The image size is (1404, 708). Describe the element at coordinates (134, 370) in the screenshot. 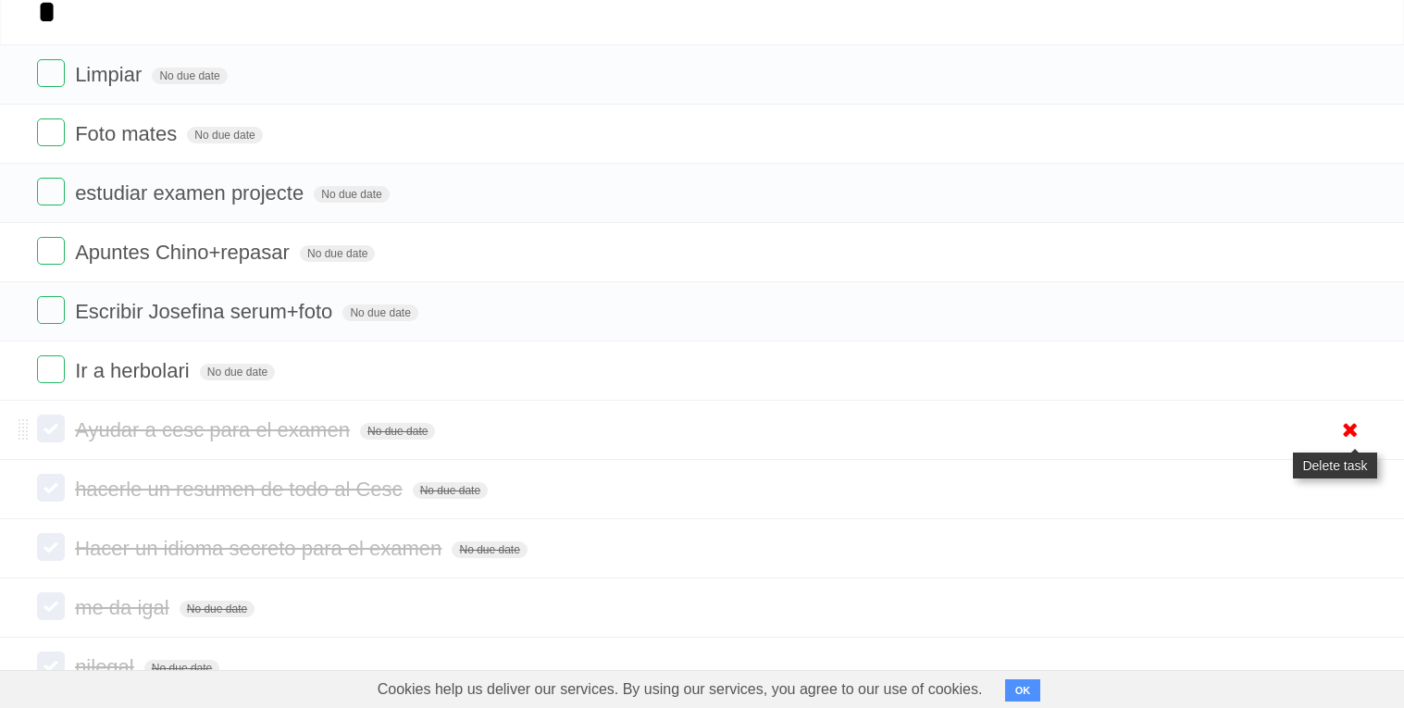

I see `span: Ir a herbolari` at that location.